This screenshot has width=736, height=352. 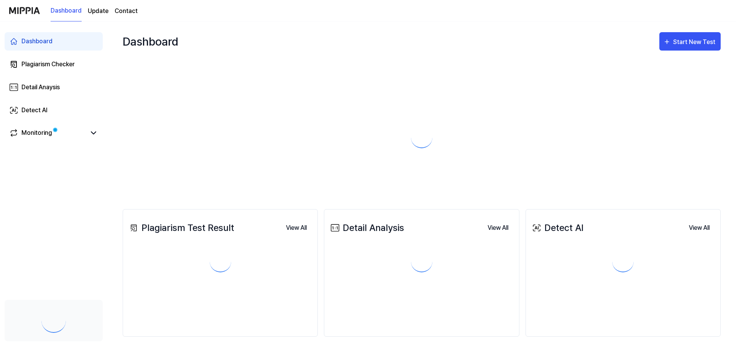 What do you see at coordinates (48, 133) in the screenshot?
I see `a: Monitoring` at bounding box center [48, 133].